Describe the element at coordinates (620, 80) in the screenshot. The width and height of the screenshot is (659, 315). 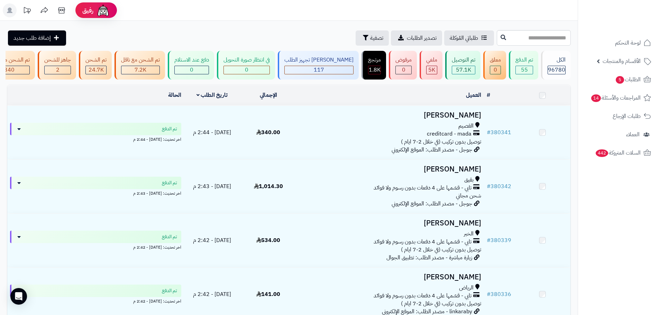
I see `span: 5` at that location.